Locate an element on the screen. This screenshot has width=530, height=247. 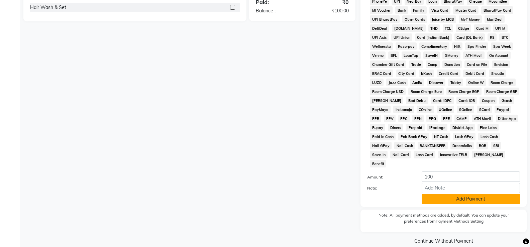
span: NT Cash is located at coordinates (441, 136).